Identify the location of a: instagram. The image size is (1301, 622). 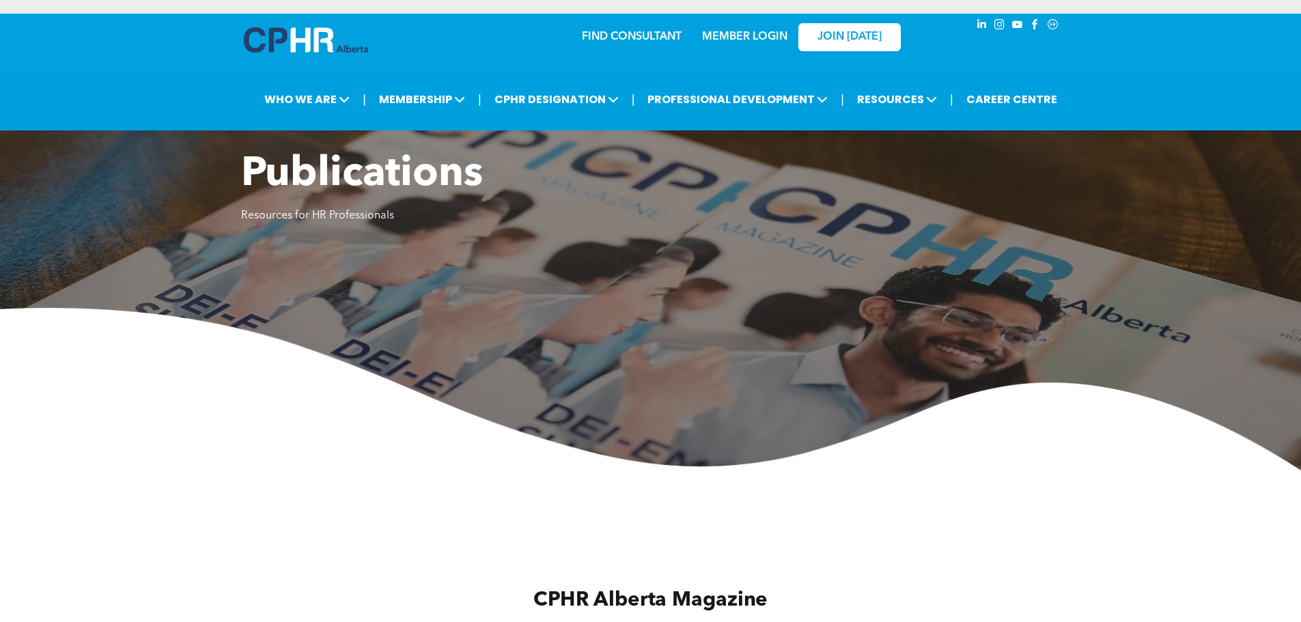
(1000, 26).